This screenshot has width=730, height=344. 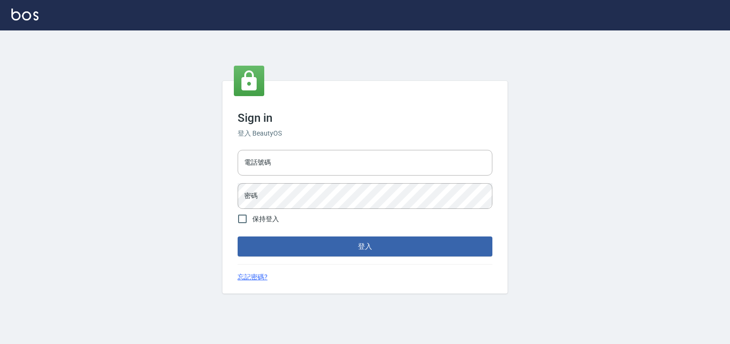 I want to click on img: Logo, so click(x=25, y=14).